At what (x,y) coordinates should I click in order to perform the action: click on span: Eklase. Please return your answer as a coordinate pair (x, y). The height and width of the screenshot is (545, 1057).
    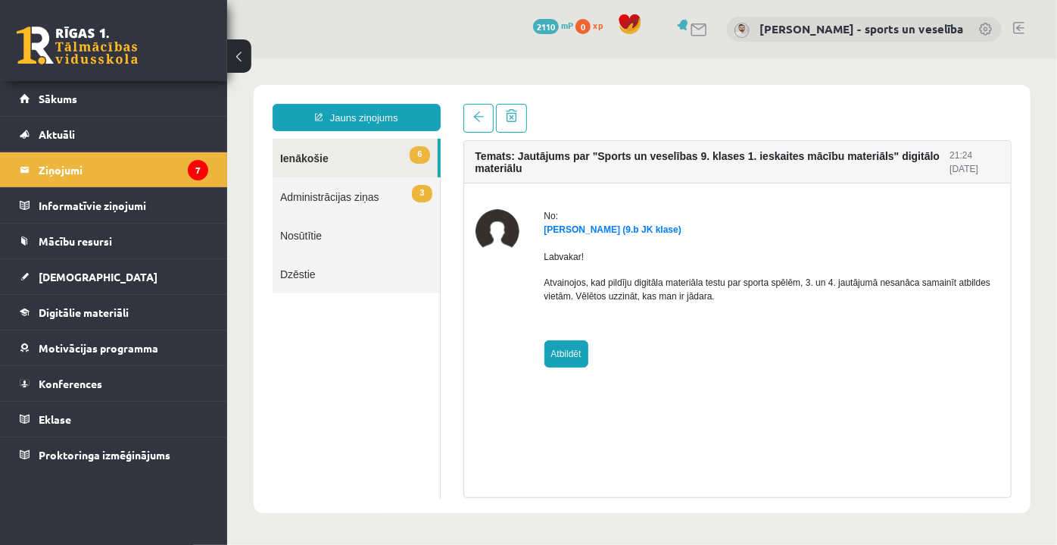
    Looking at the image, I should click on (55, 419).